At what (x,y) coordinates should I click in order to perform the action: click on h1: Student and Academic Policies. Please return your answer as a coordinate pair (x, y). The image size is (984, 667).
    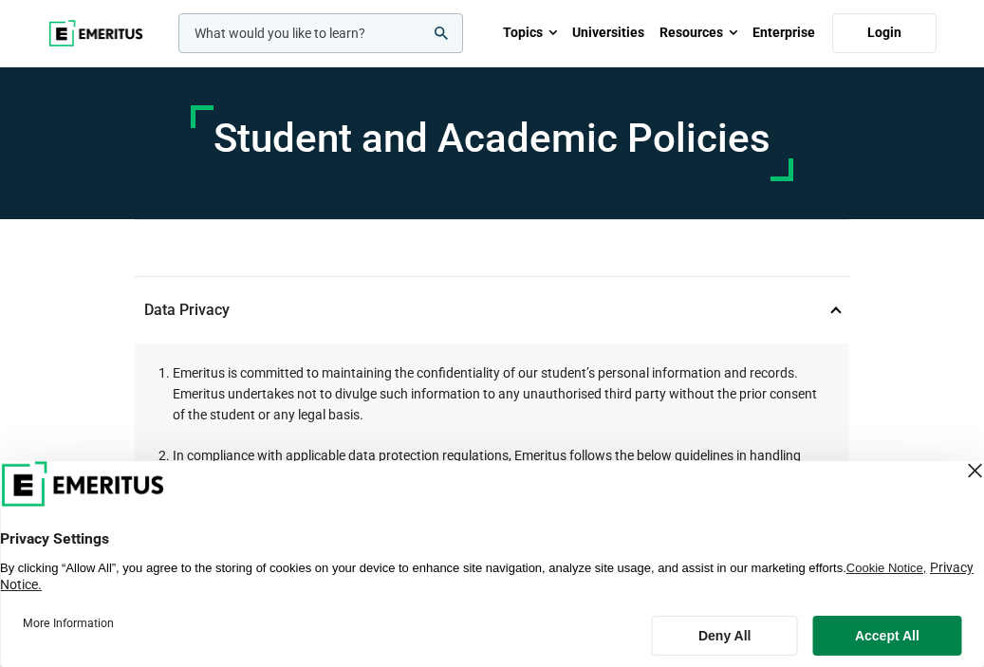
    Looking at the image, I should click on (492, 139).